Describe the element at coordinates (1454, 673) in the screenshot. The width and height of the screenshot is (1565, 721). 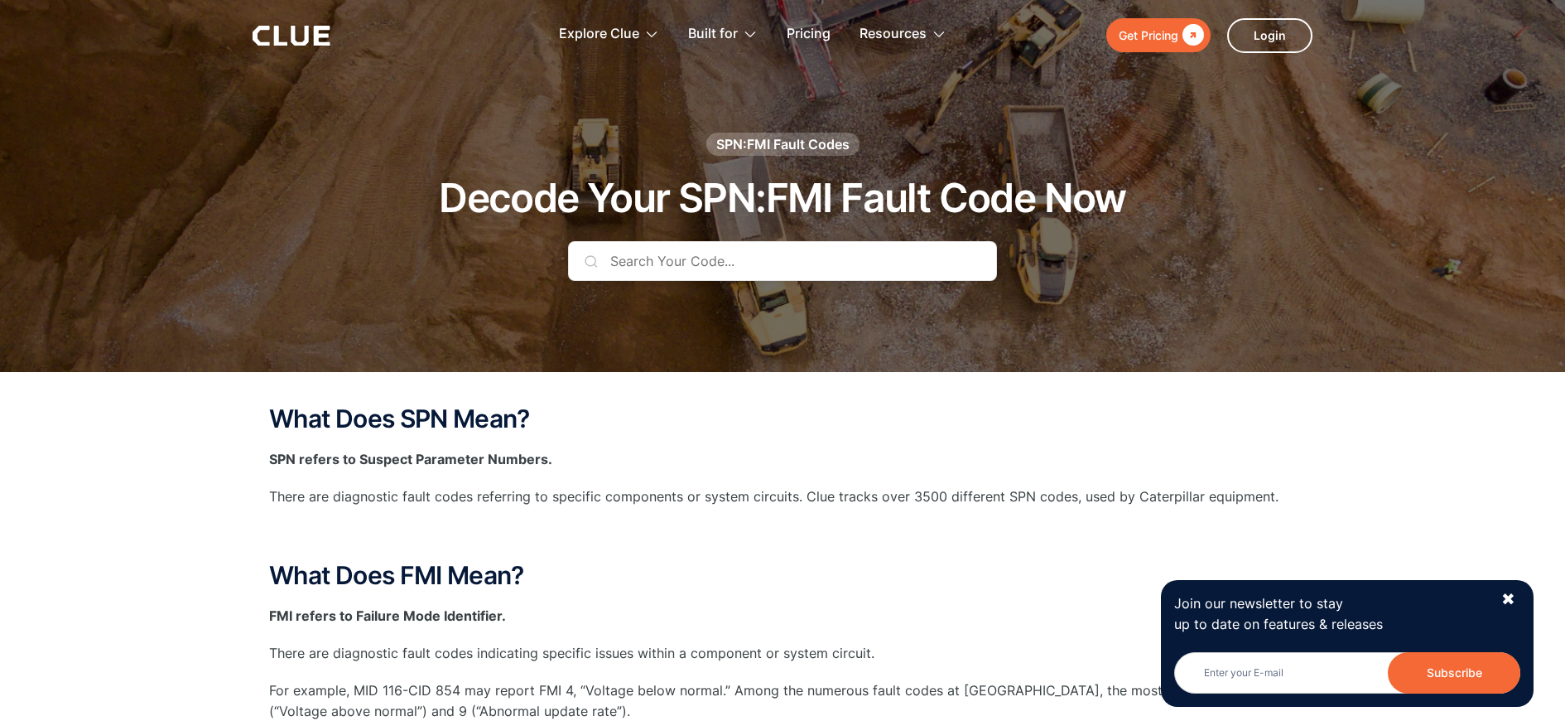
I see `input: Subscribe` at that location.